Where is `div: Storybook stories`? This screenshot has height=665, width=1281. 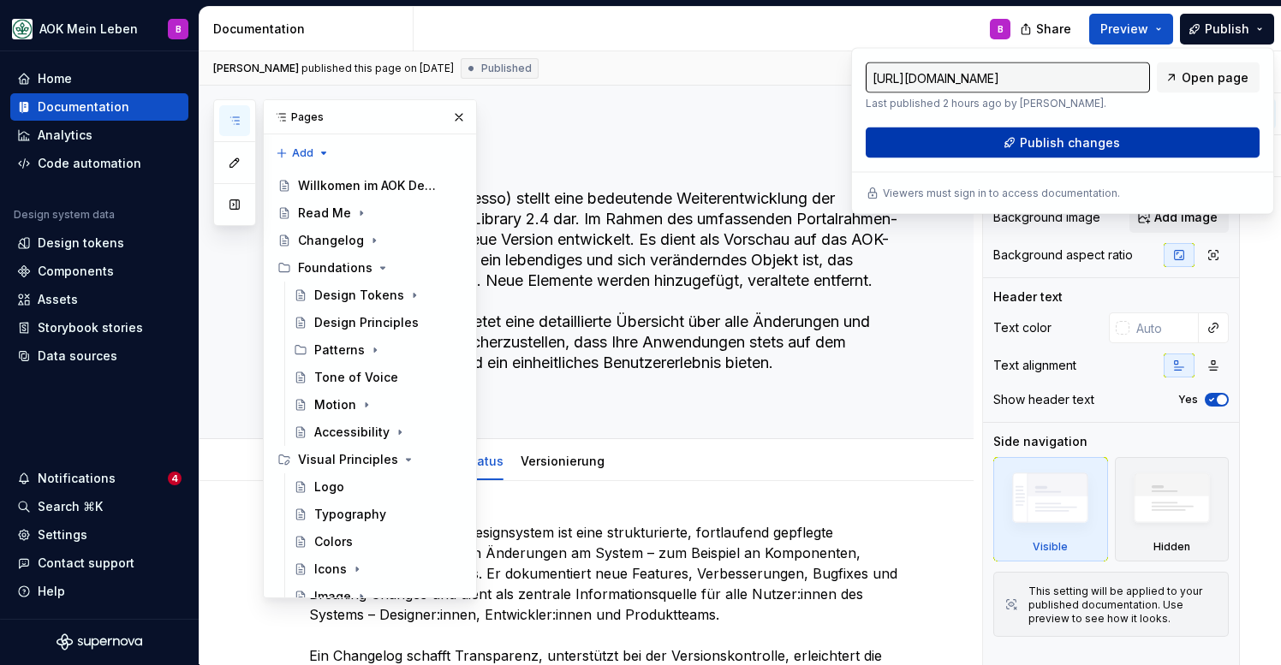 div: Storybook stories is located at coordinates (90, 328).